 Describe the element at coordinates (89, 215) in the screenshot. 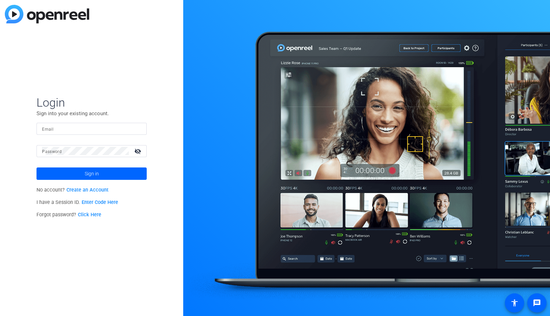

I see `a: Click Here` at that location.